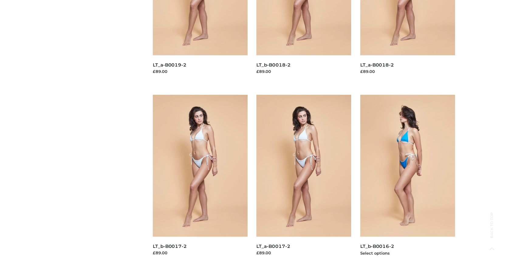 The image size is (507, 264). I want to click on a: LT_a-B0018-2, so click(377, 65).